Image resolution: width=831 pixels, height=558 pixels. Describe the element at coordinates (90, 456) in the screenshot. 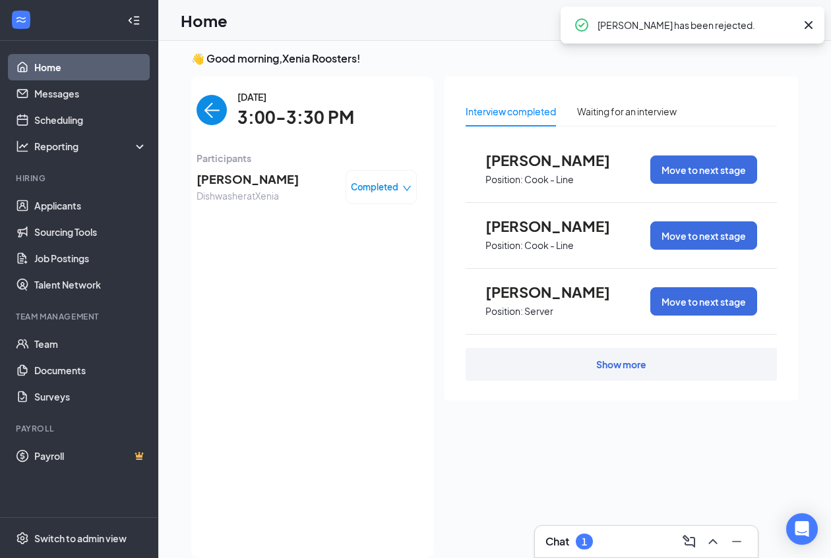

I see `a: PayrollCrown` at that location.